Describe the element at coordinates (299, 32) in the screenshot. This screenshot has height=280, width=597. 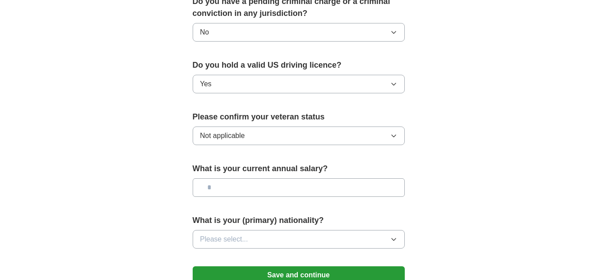
I see `button: No` at that location.